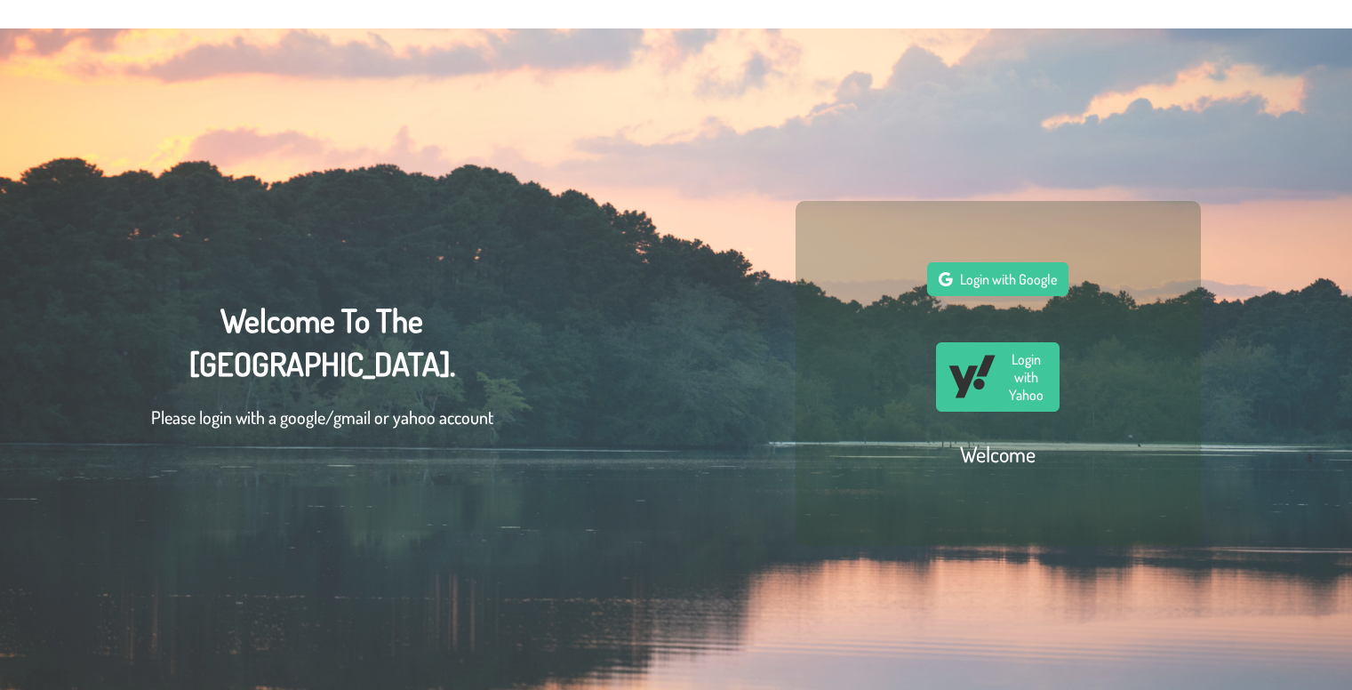  I want to click on button: Login with Yahoo, so click(997, 377).